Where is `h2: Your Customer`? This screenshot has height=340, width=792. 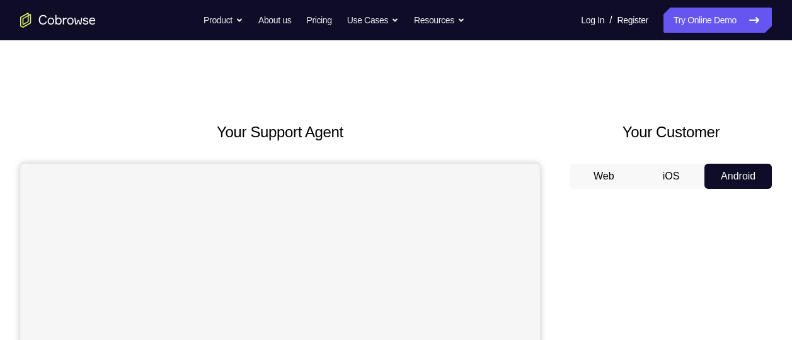 h2: Your Customer is located at coordinates (671, 132).